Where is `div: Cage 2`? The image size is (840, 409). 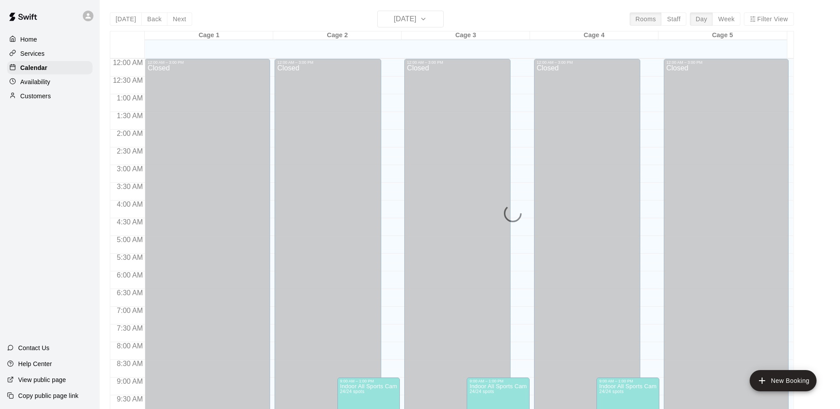
div: Cage 2 is located at coordinates (337, 35).